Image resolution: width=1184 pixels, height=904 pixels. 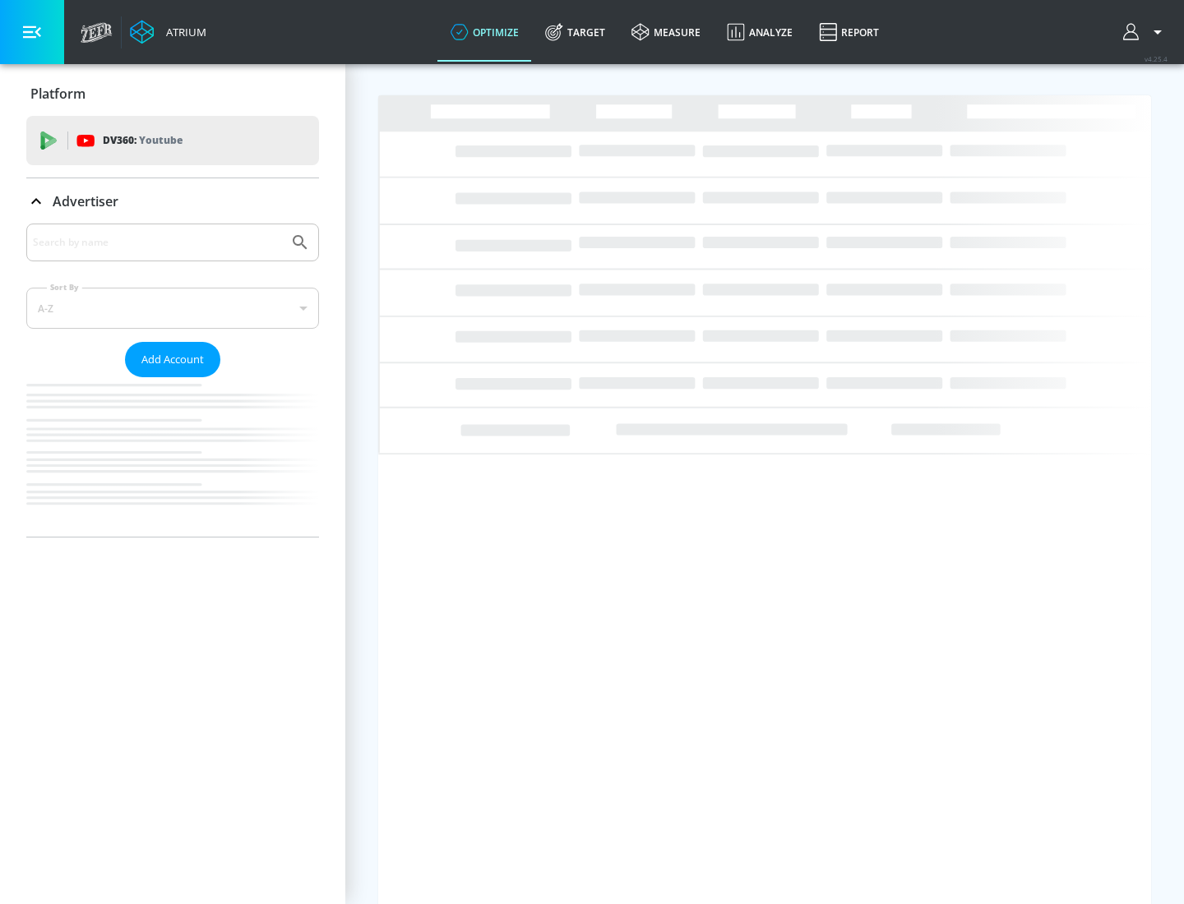 I want to click on div: DV360: Youtube, so click(x=173, y=141).